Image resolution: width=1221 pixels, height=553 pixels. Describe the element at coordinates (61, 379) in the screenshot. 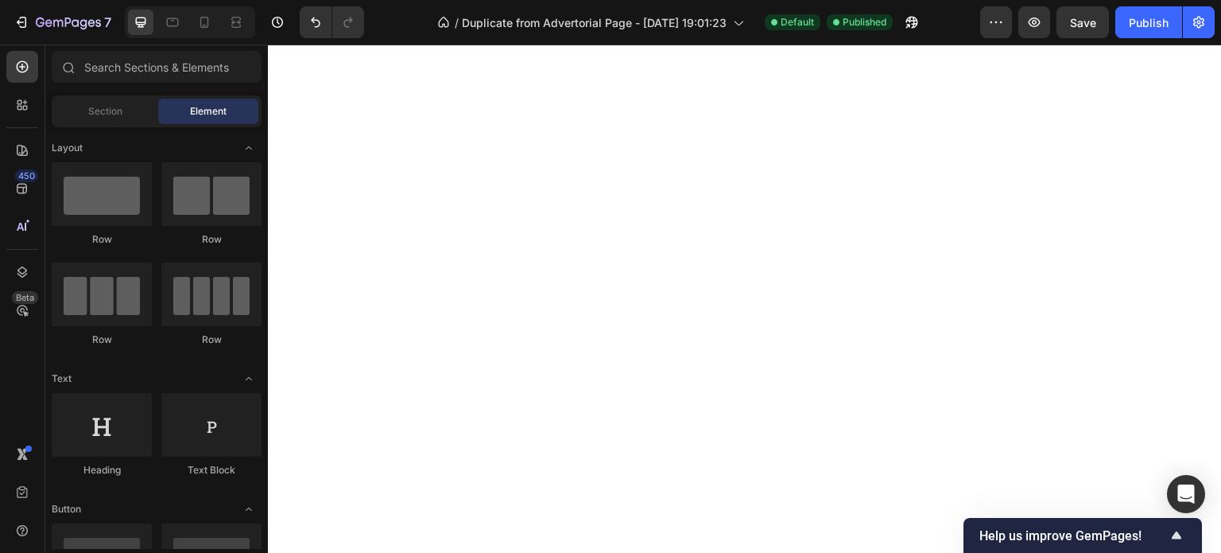

I see `span: Text` at that location.